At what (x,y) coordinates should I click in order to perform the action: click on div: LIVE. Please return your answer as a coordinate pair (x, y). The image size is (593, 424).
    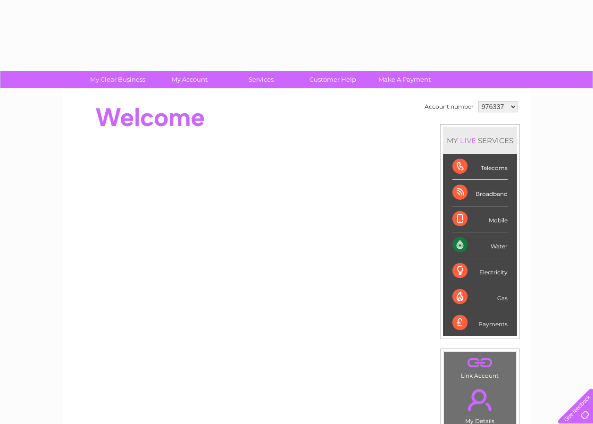
    Looking at the image, I should click on (468, 140).